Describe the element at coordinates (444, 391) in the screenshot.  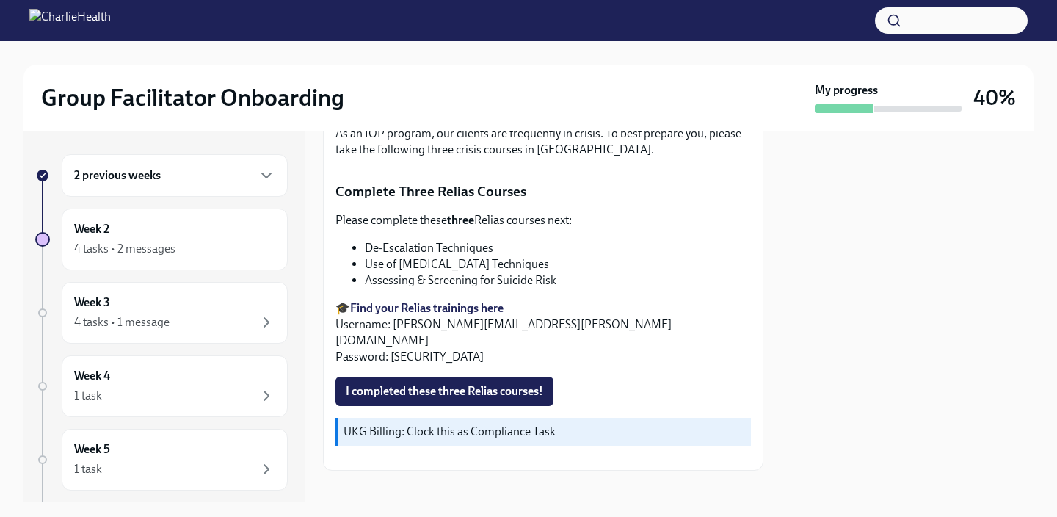
I see `button: I completed these three Relias courses!` at that location.